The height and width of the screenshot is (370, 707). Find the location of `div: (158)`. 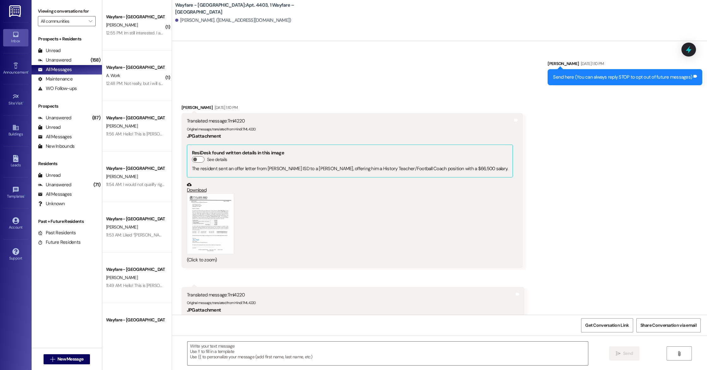

div: (158) is located at coordinates (95, 60).